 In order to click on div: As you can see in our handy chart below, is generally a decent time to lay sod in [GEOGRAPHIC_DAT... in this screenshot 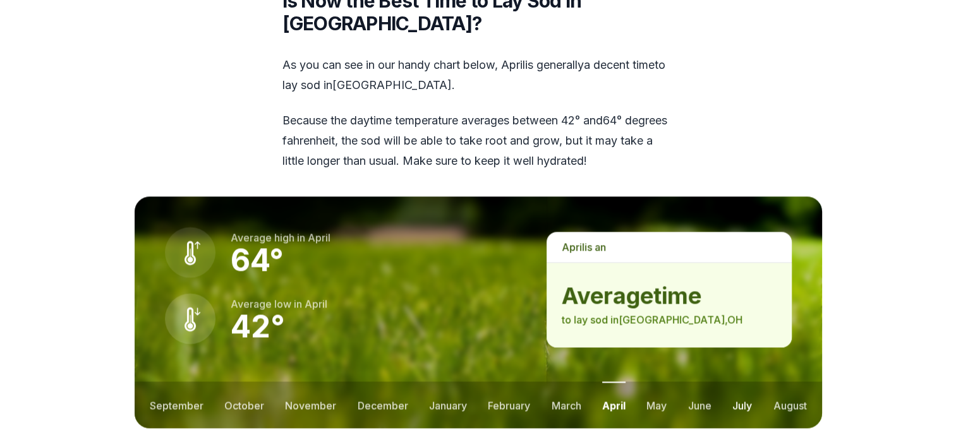, I will do `click(478, 113)`.